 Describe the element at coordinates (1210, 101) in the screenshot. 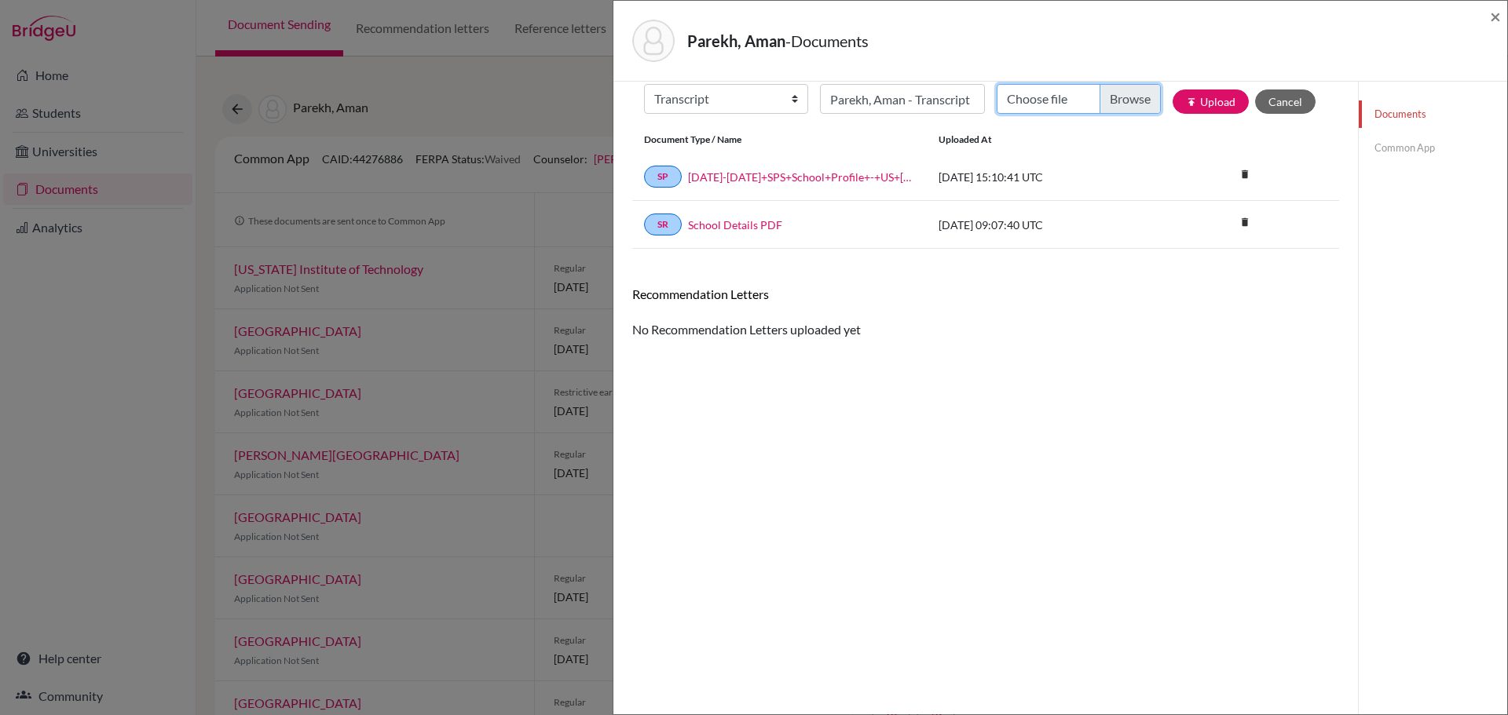

I see `button: publishUpload` at that location.